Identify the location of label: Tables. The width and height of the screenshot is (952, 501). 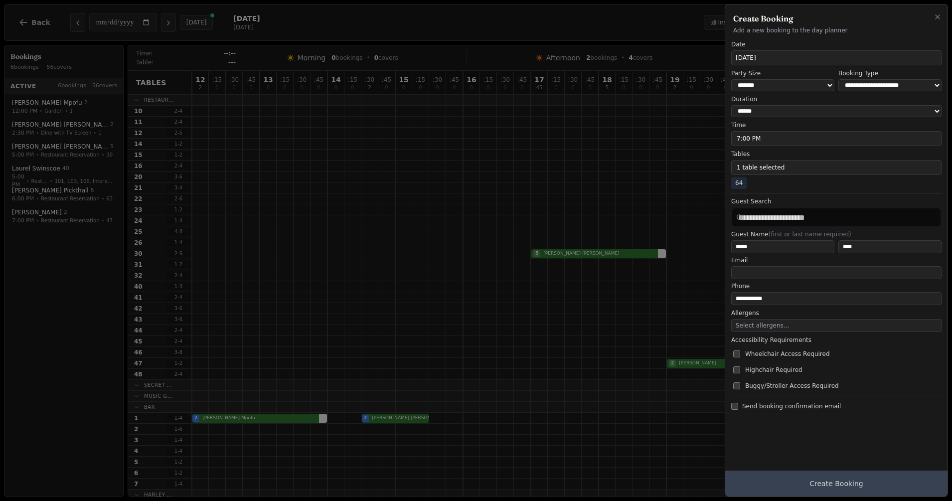
(836, 154).